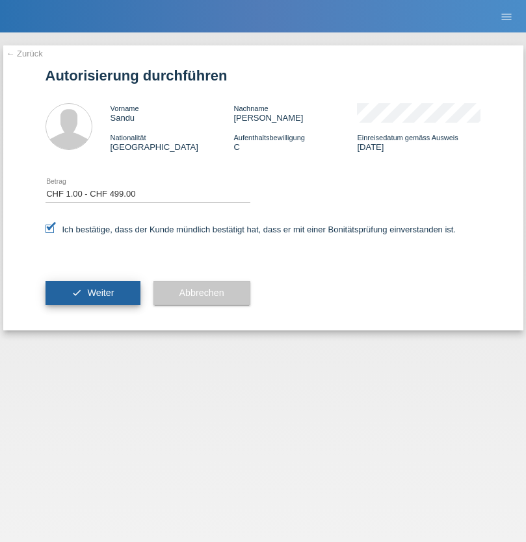  What do you see at coordinates (506, 16) in the screenshot?
I see `a: menu` at bounding box center [506, 16].